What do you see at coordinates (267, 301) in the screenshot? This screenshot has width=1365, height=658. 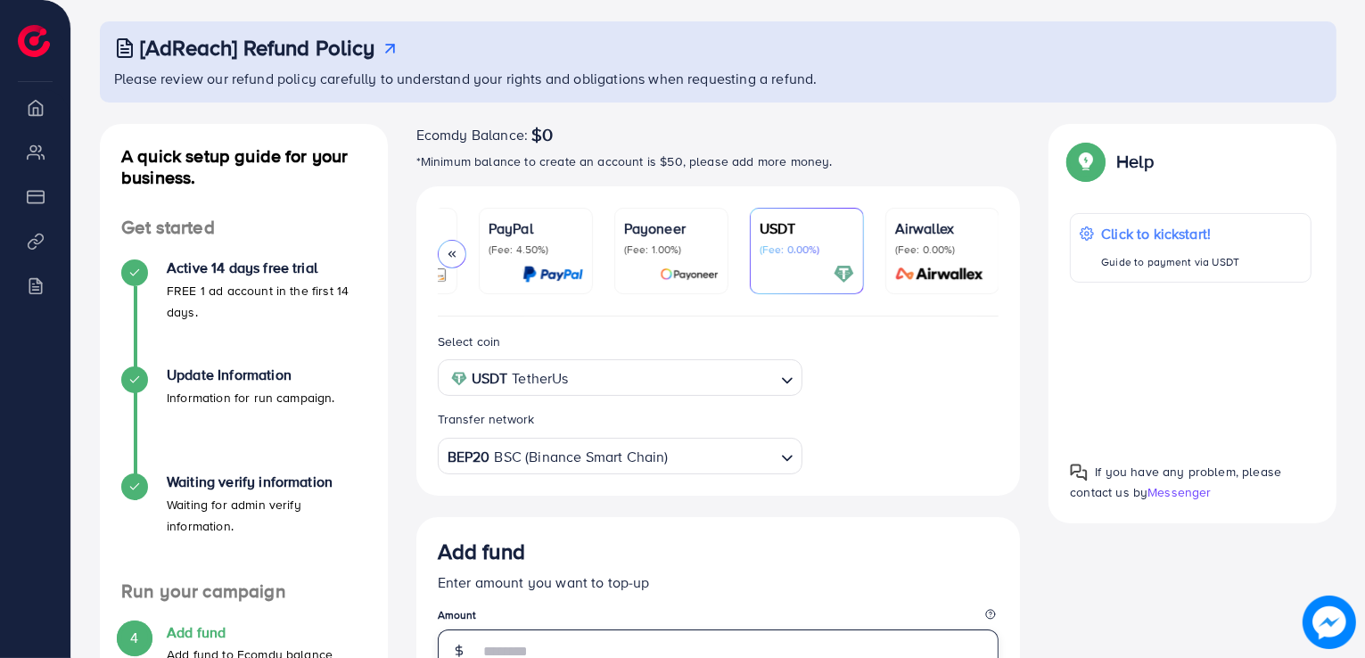 I see `p: FREE 1 ad account in the first 14 days.` at bounding box center [267, 301].